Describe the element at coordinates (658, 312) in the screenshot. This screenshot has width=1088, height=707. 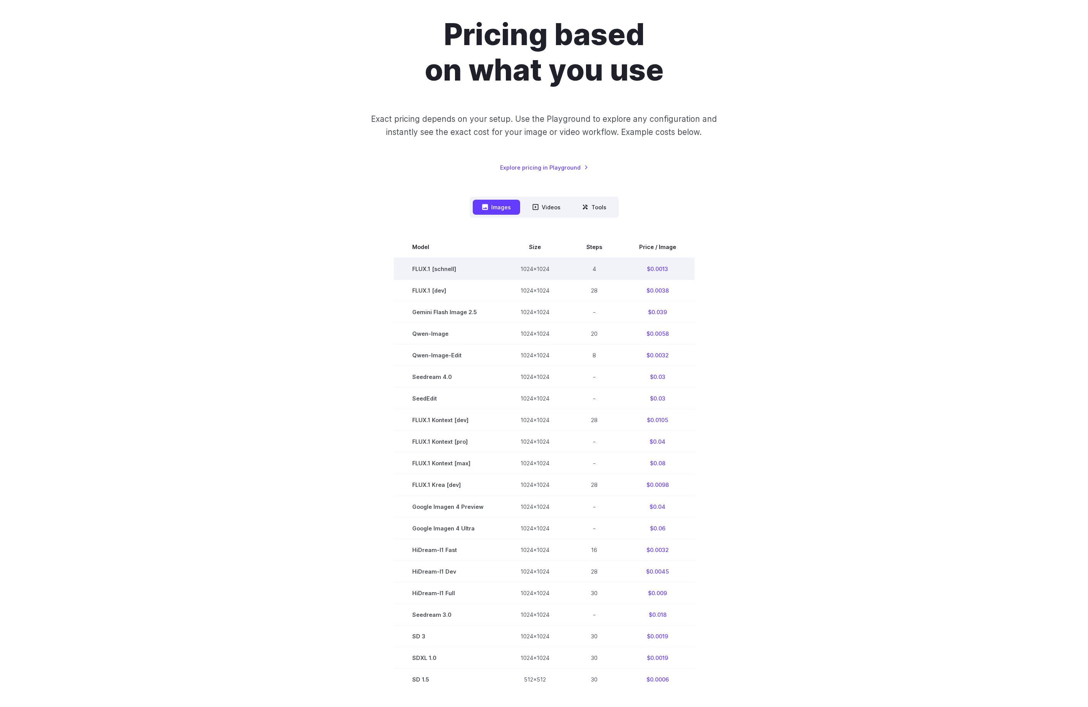
I see `td: $0.039` at that location.